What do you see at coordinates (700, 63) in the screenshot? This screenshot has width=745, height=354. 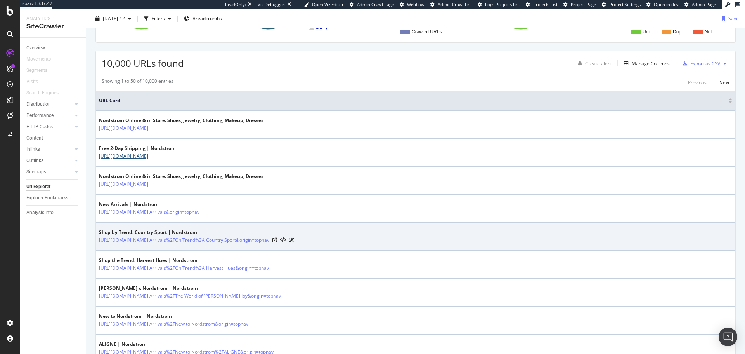 I see `button: Export as CSV` at bounding box center [700, 63].